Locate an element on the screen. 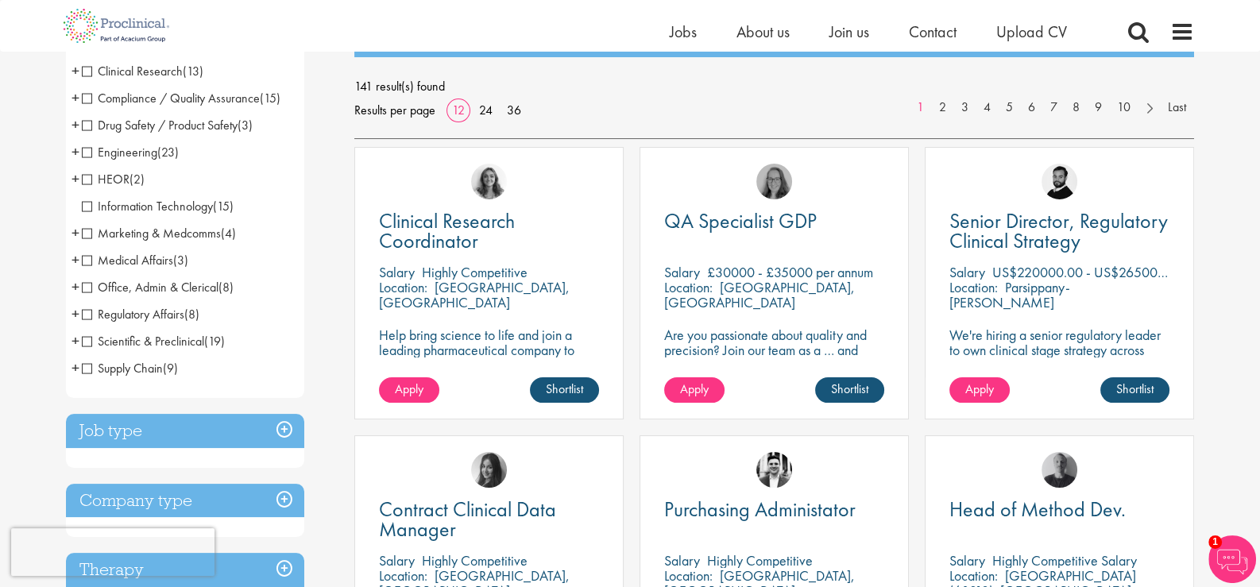 Image resolution: width=1260 pixels, height=587 pixels. a: Nick Walker is located at coordinates (1059, 181).